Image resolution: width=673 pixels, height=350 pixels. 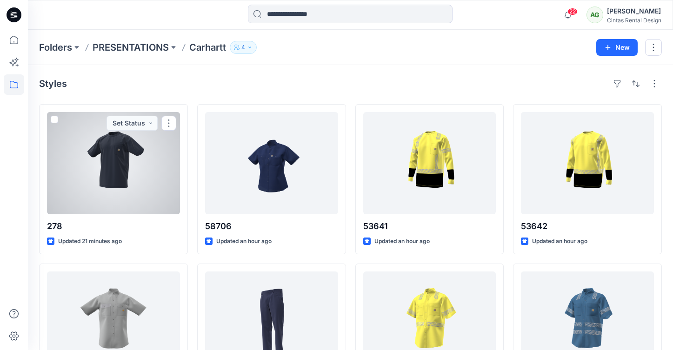 I want to click on a: 53641, so click(x=430, y=163).